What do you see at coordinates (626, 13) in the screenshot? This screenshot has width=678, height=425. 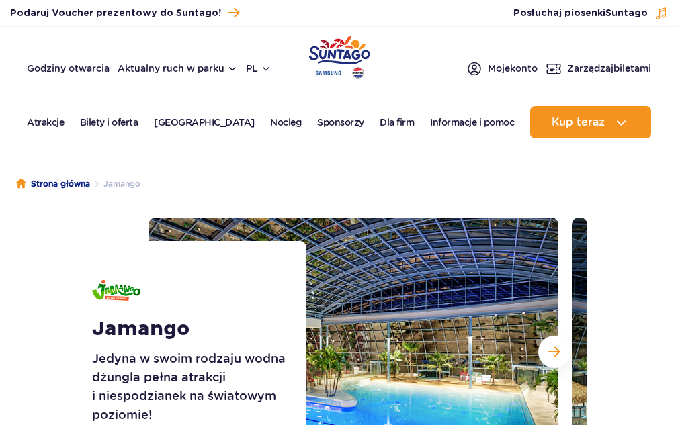 I see `span: Suntago` at bounding box center [626, 13].